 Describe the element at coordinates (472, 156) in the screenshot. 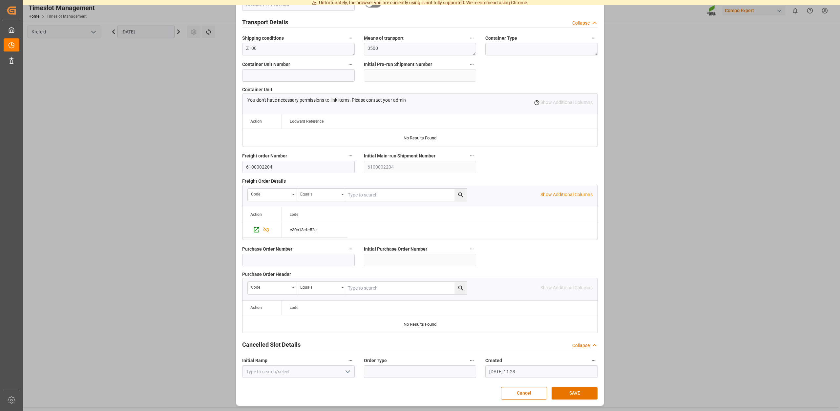

I see `button: Initial Main-run Shipment Number` at that location.